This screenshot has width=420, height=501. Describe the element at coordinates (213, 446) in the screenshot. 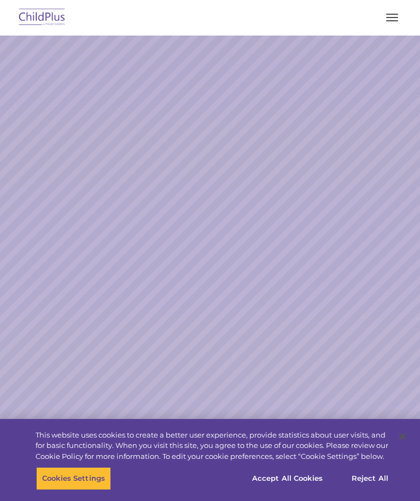

I see `div: This website uses cookies to create a better user experience, provide statistics about user visit...` at that location.